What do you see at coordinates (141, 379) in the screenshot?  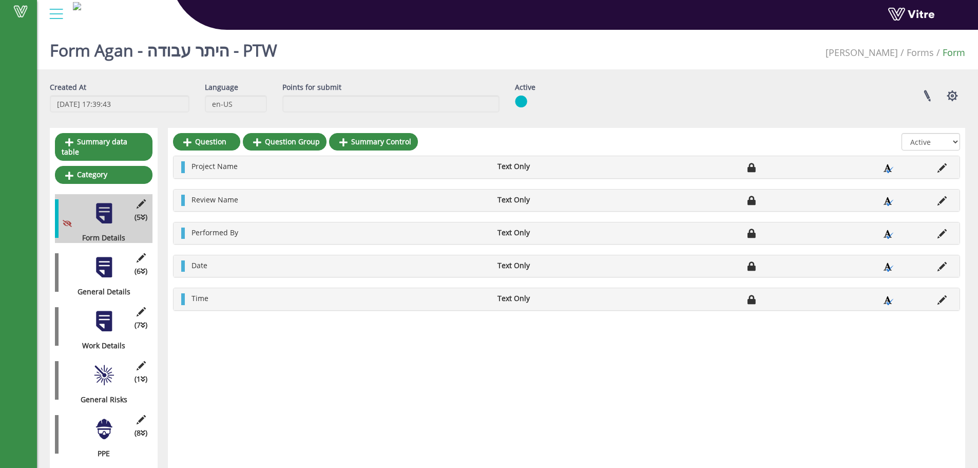 I see `span: (1 )` at bounding box center [141, 379].